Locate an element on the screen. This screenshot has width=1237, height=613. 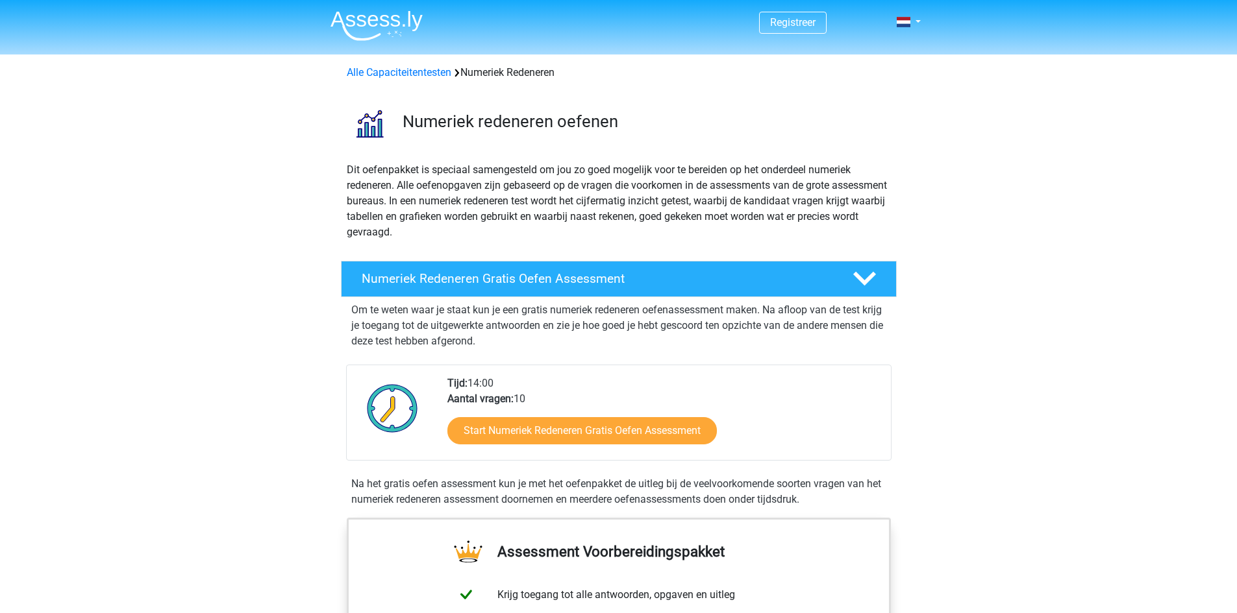
p: Om te weten waar je staat kun je een gratis numeriek redeneren oefenassessment maken. Na afloop v... is located at coordinates (619, 326).